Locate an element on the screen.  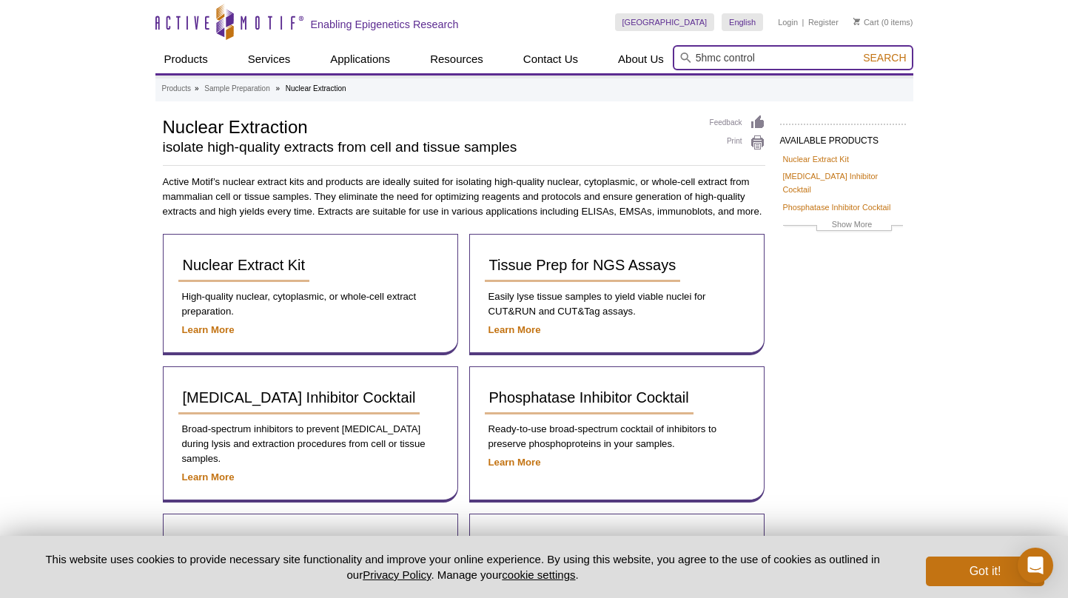
a: PMSF is located at coordinates (510, 545).